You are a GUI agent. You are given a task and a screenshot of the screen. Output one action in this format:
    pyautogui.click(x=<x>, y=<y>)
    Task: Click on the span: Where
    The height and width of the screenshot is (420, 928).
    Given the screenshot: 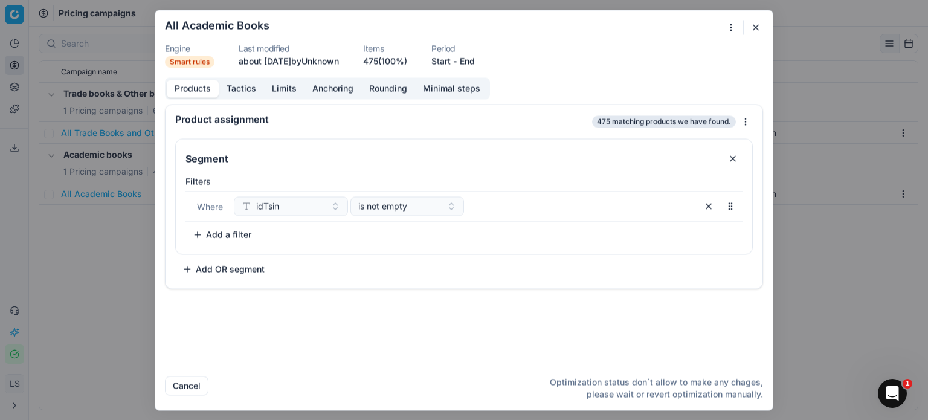 What is the action you would take?
    pyautogui.click(x=210, y=206)
    